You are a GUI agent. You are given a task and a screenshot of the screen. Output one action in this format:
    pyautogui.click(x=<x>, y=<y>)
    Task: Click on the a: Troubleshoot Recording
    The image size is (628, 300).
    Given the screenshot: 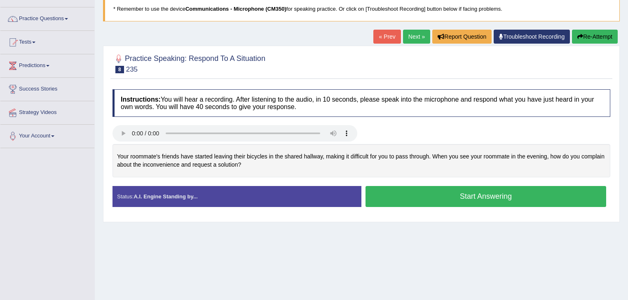 What is the action you would take?
    pyautogui.click(x=532, y=37)
    